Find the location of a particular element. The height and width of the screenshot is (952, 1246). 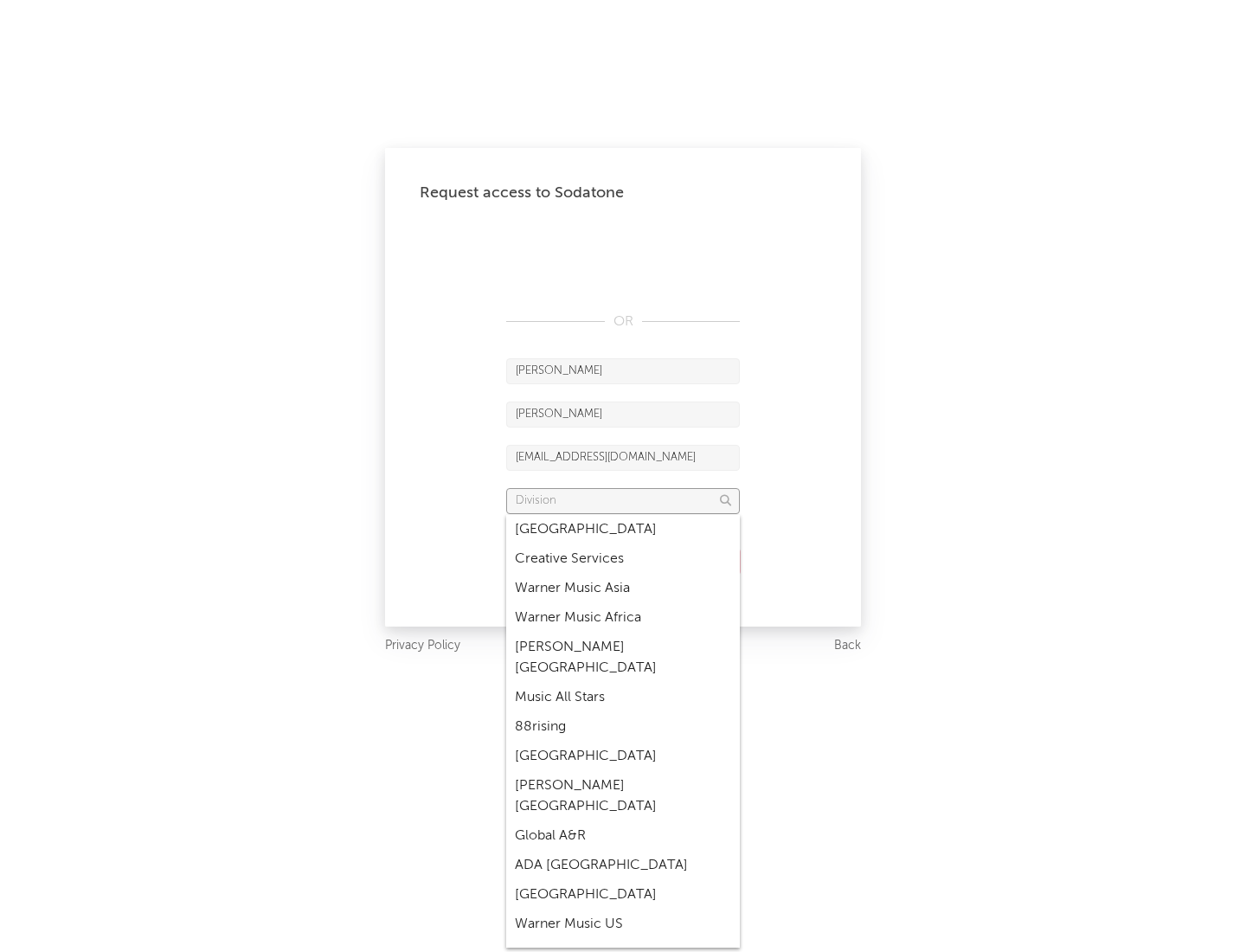

a: Back is located at coordinates (847, 645).